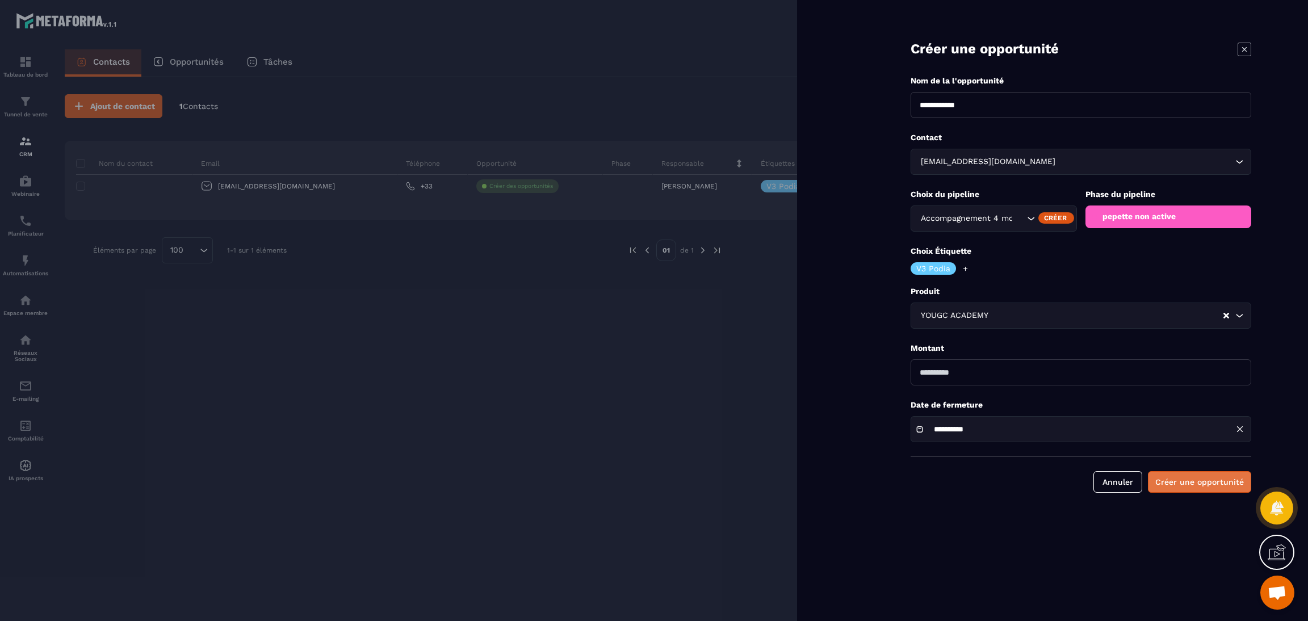 This screenshot has width=1308, height=621. I want to click on p: Produit, so click(1081, 291).